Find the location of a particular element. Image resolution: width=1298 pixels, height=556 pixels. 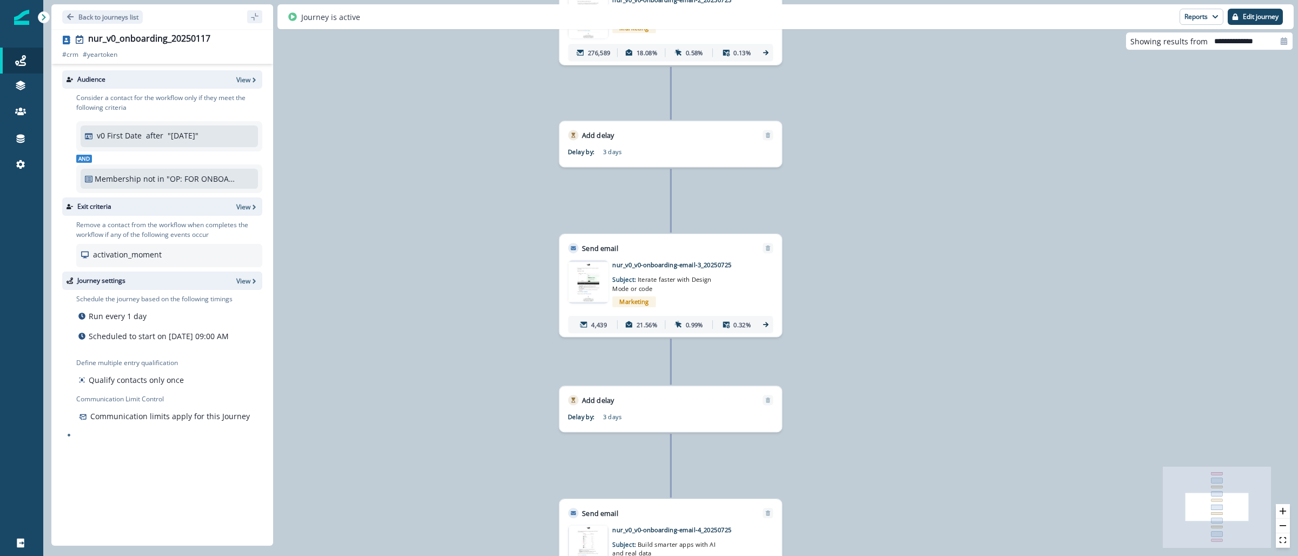

p: 0.99% is located at coordinates (695, 325).